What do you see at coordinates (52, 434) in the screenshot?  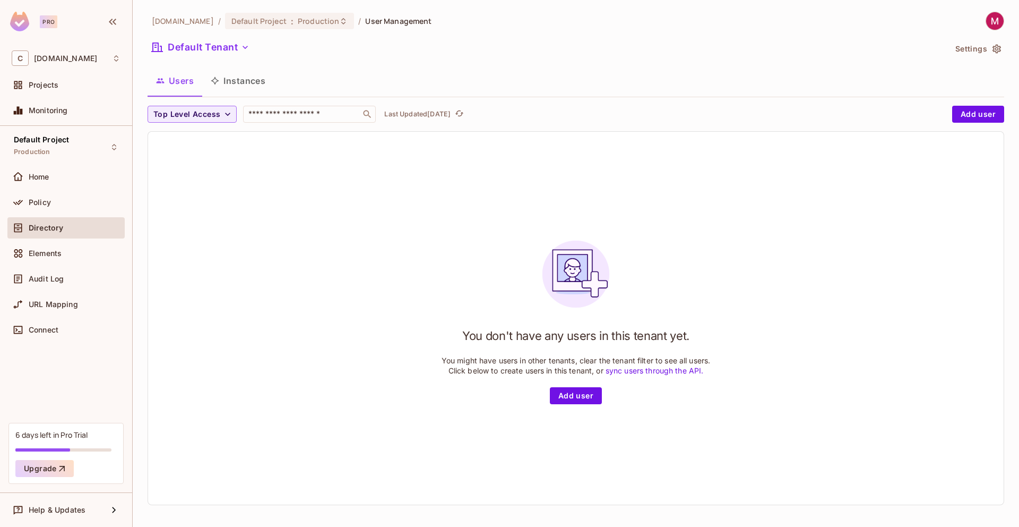 I see `div: 6 days left in Pro Trial` at bounding box center [52, 434].